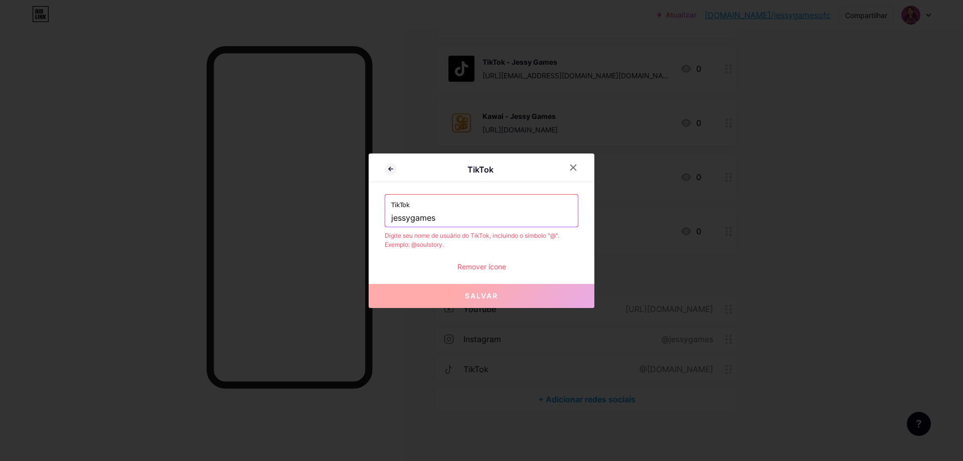 Image resolution: width=963 pixels, height=461 pixels. I want to click on font: Remover ícone, so click(482, 266).